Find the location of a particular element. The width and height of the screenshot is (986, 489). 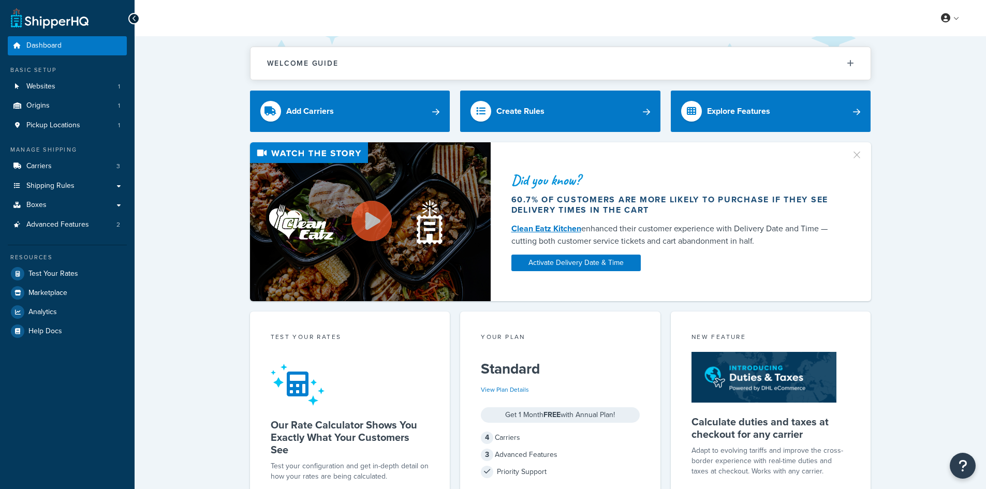

span: Shipping Rules is located at coordinates (50, 186).